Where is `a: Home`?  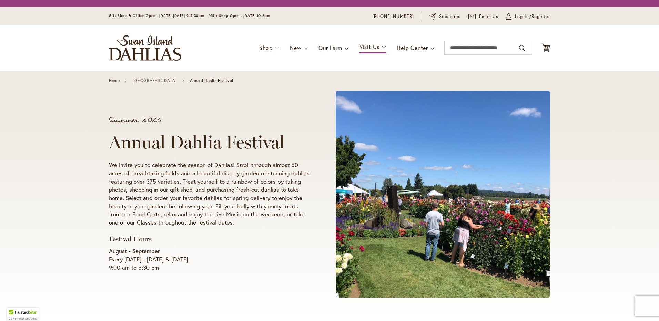 a: Home is located at coordinates (114, 81).